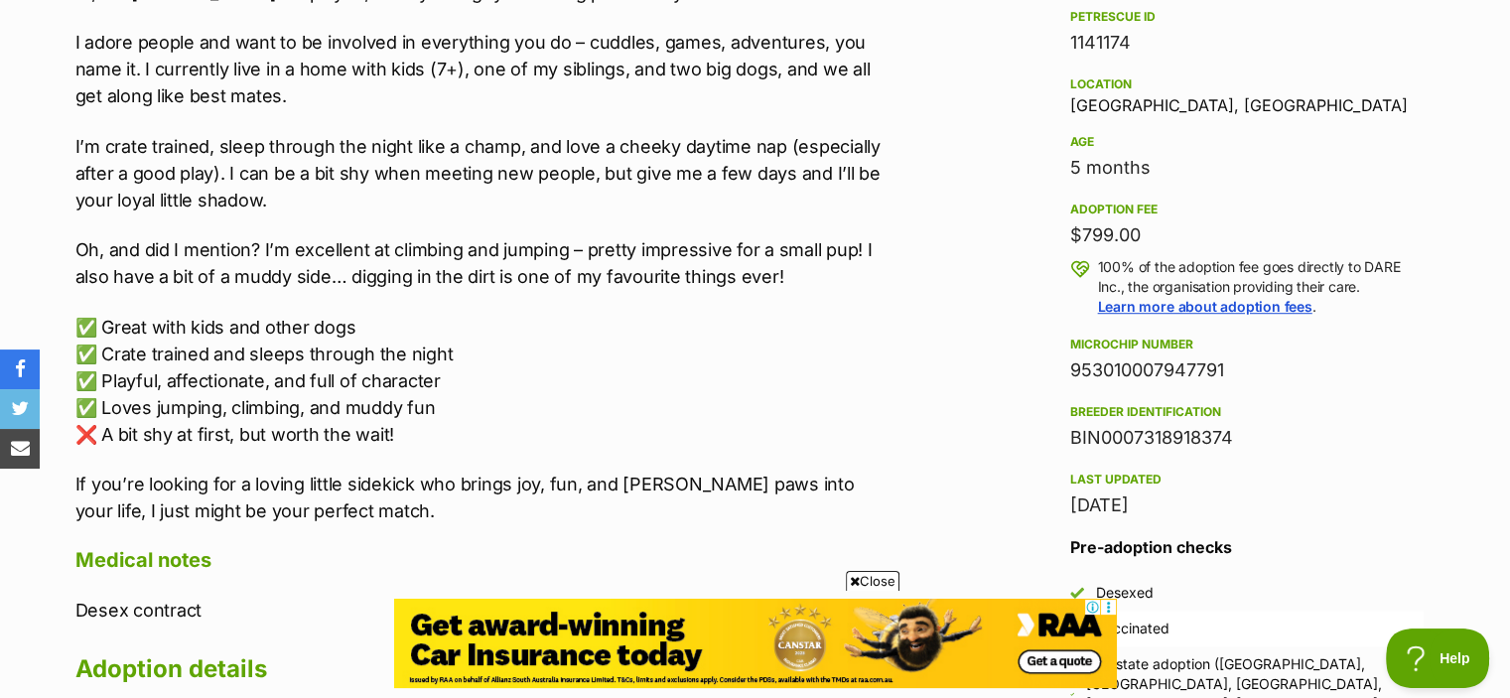  Describe the element at coordinates (1247, 43) in the screenshot. I see `div: 1141174` at that location.